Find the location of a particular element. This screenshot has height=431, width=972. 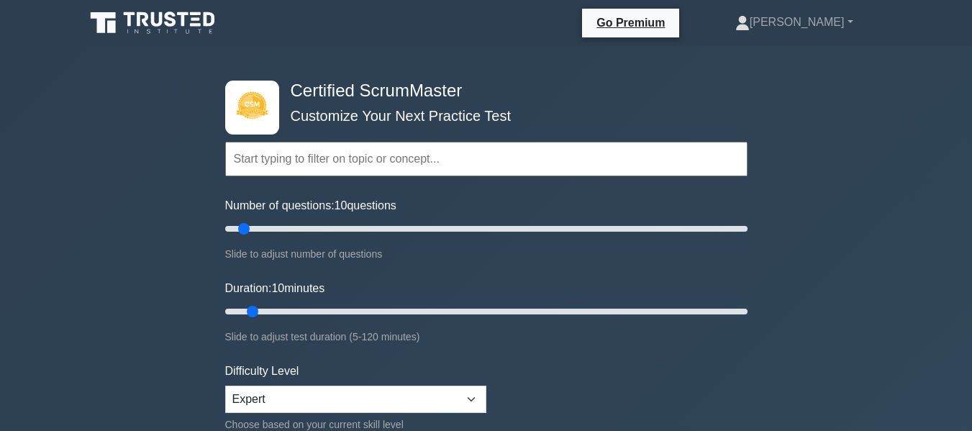

label: Duration: minutes is located at coordinates (275, 288).